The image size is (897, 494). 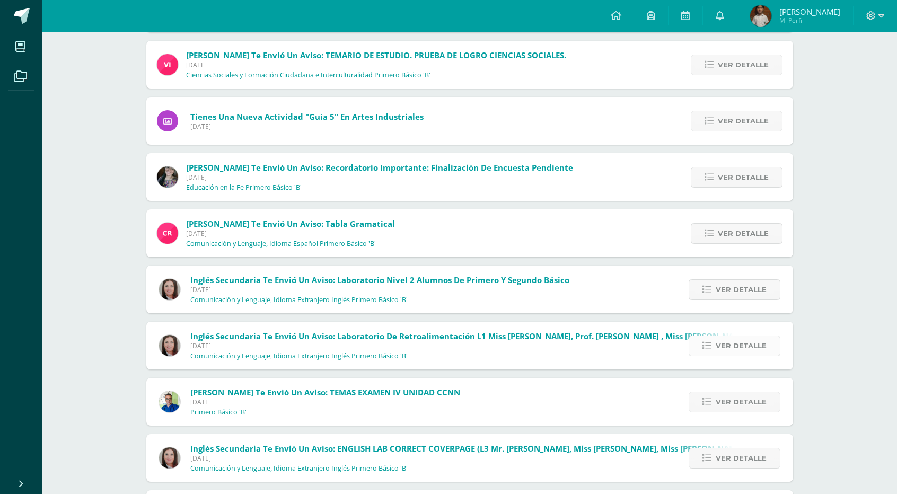 I want to click on img: bec2627fc18935b183b967152925e865.png, so click(x=761, y=16).